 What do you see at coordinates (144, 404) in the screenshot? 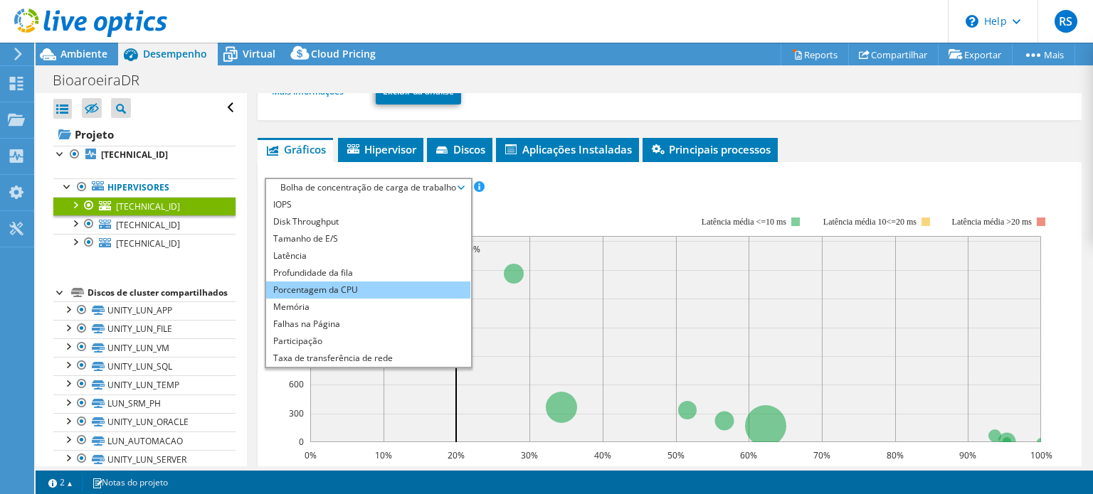
I see `a: LUN_SRM_PH` at bounding box center [144, 404].